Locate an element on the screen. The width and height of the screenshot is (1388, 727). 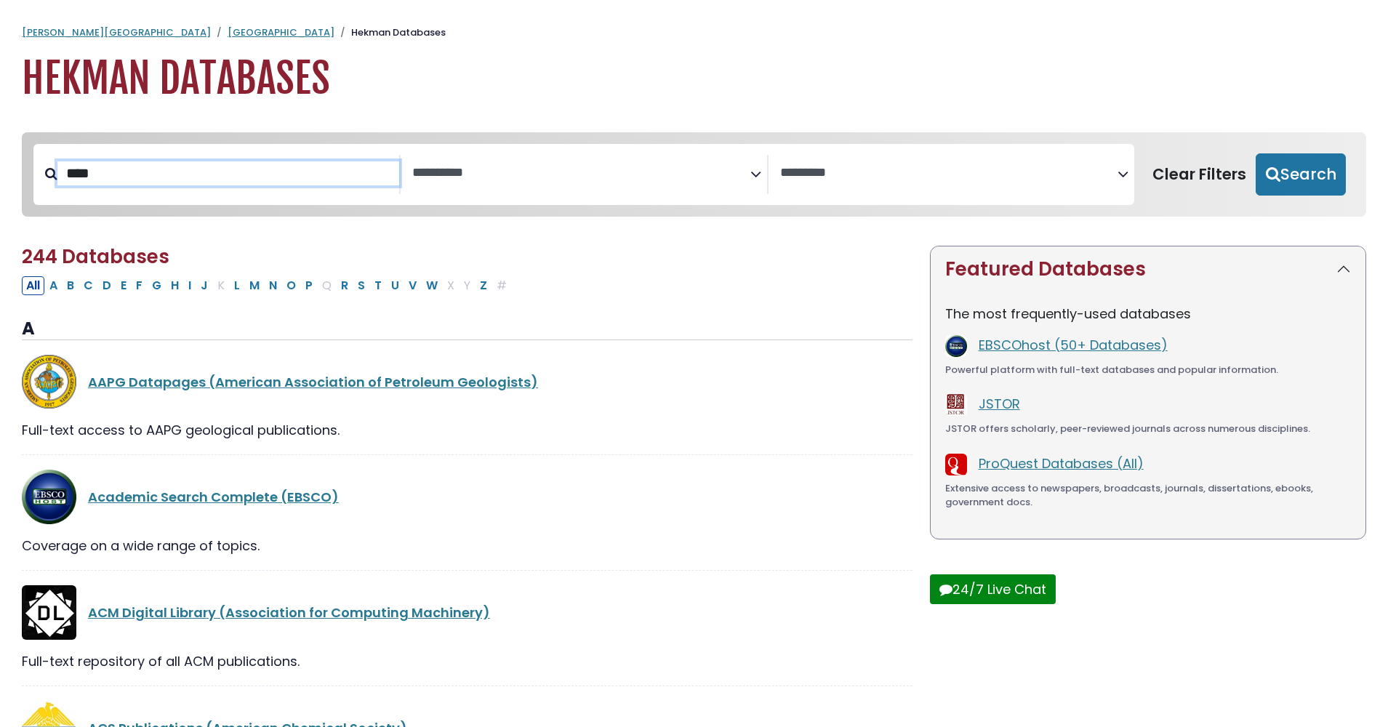
button: Filter Results E is located at coordinates (124, 286).